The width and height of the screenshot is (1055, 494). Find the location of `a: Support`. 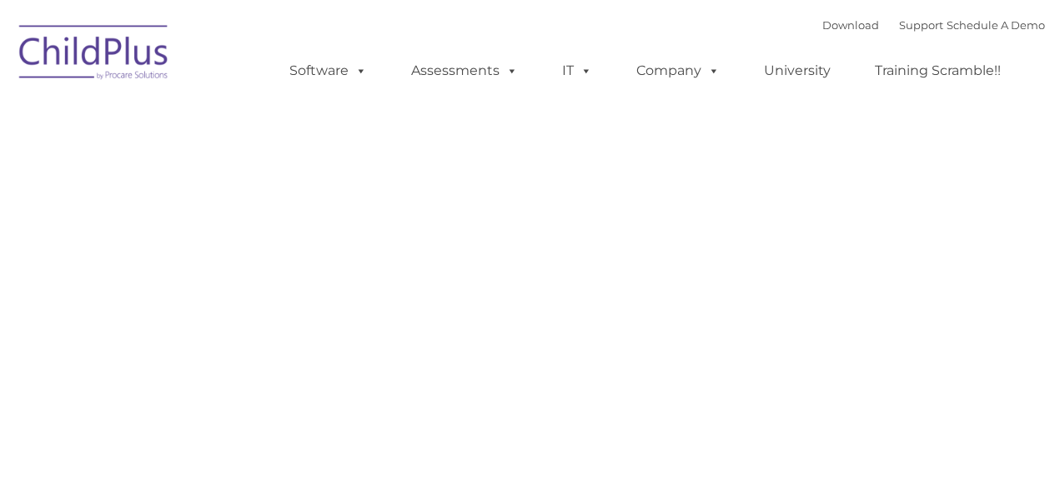

a: Support is located at coordinates (921, 25).